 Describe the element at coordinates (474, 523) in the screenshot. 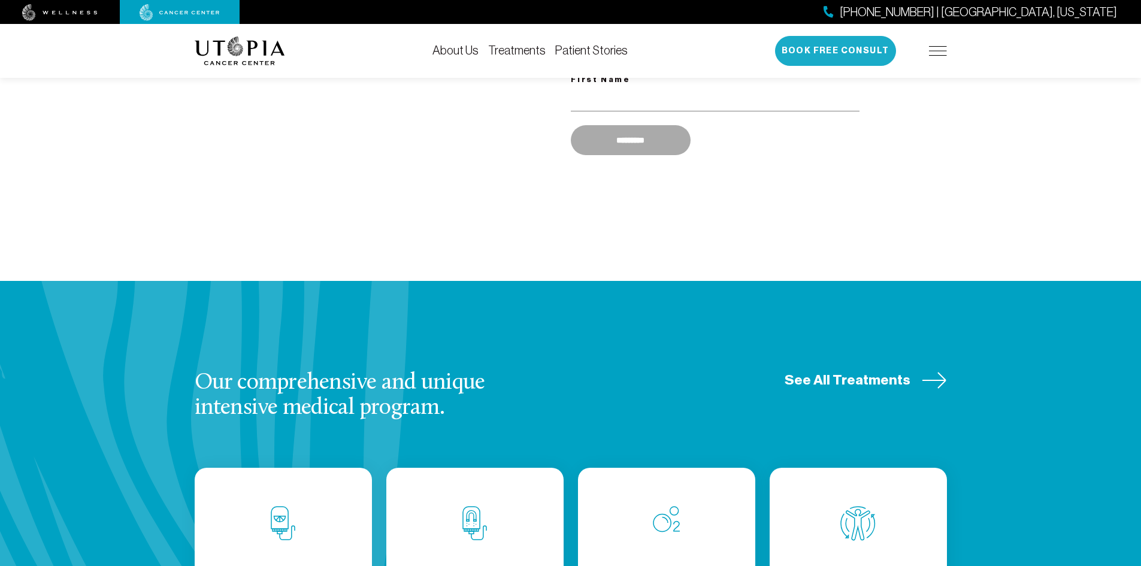

I see `img: Chelation Therapy` at that location.